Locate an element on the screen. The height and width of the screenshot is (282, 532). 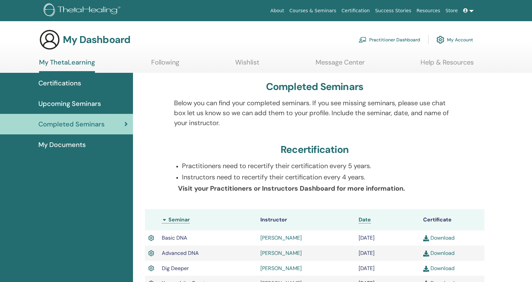
a: Success Stories is located at coordinates (393, 11).